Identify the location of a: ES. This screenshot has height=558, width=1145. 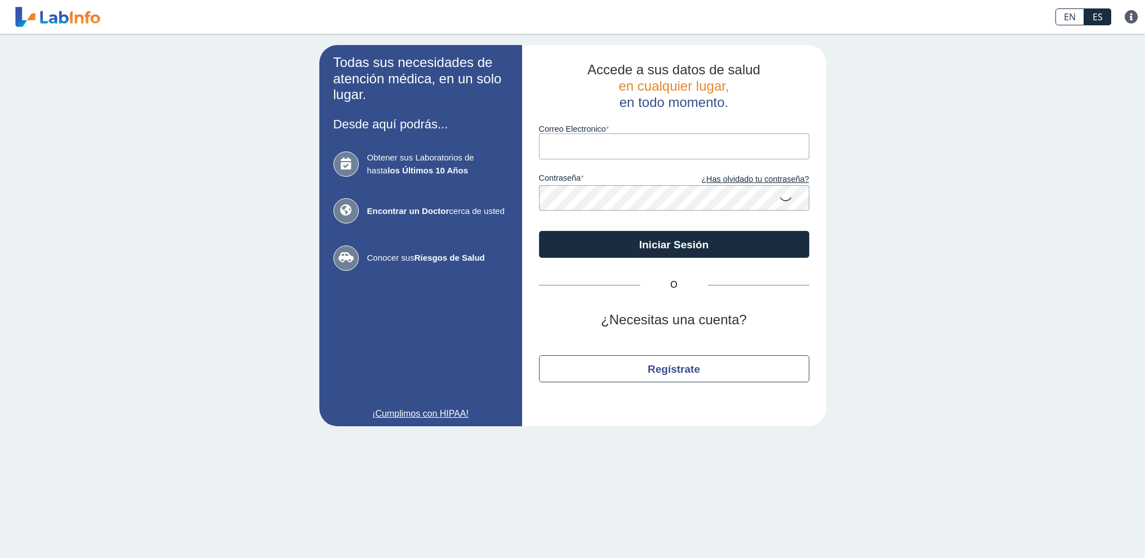
(1098, 17).